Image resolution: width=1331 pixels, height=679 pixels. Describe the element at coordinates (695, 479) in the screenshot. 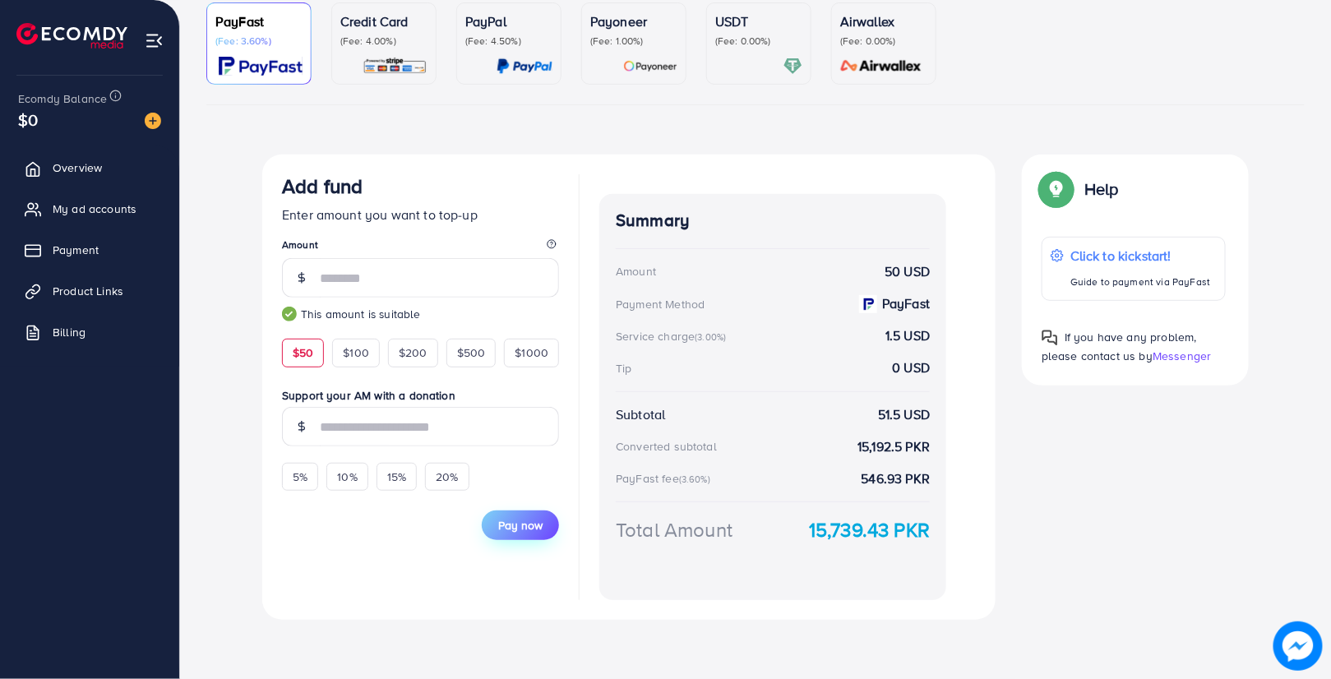

I see `small: (3.60%)` at that location.